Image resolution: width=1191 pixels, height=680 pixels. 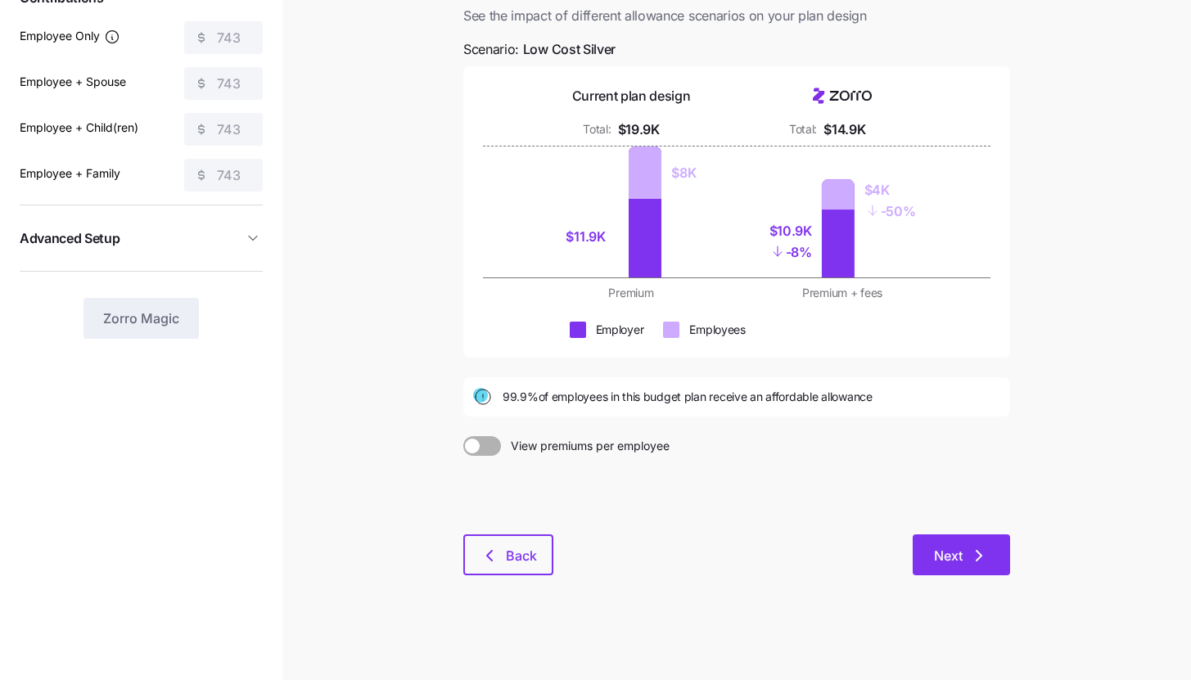 What do you see at coordinates (70, 238) in the screenshot?
I see `span: Advanced Setup` at bounding box center [70, 238].